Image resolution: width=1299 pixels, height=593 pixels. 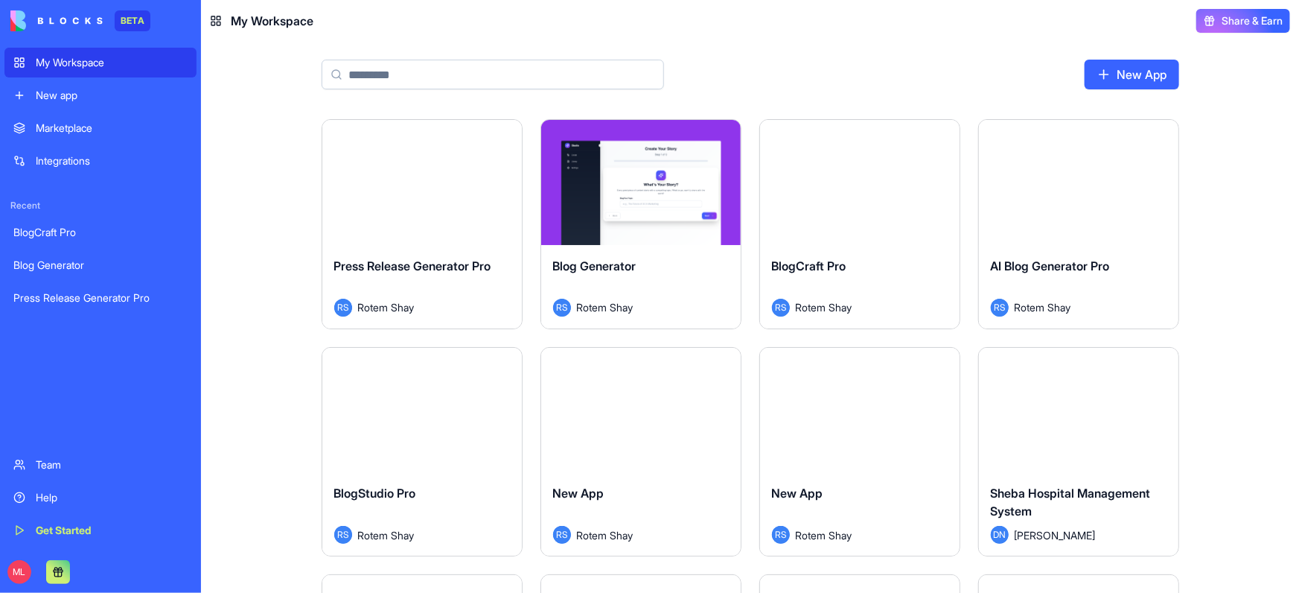 What do you see at coordinates (809, 266) in the screenshot?
I see `span: BlogCraft Pro` at bounding box center [809, 266].